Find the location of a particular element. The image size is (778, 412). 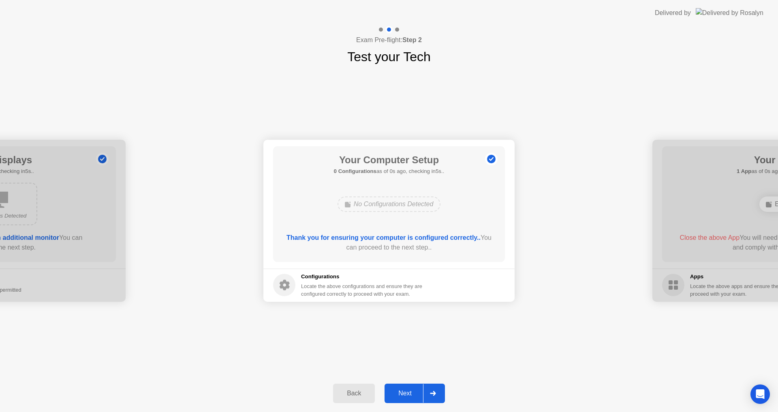

div: No Configurations Detected is located at coordinates (389, 204).